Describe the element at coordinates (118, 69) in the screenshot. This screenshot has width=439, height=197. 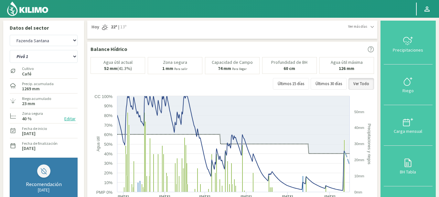
I see `p: (41.3%)` at that location.